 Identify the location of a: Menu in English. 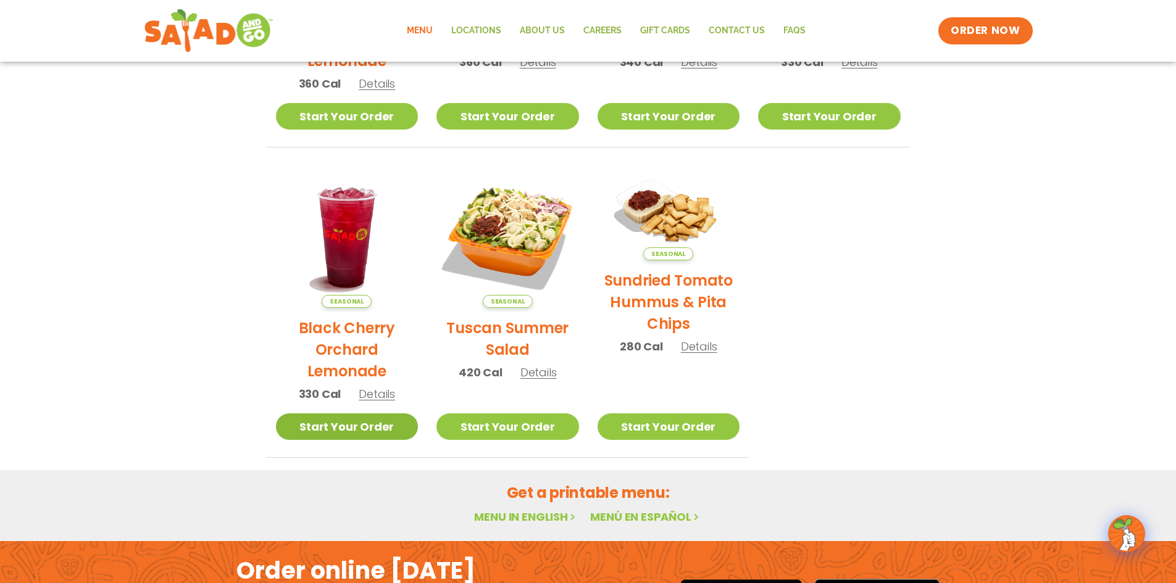
(526, 517).